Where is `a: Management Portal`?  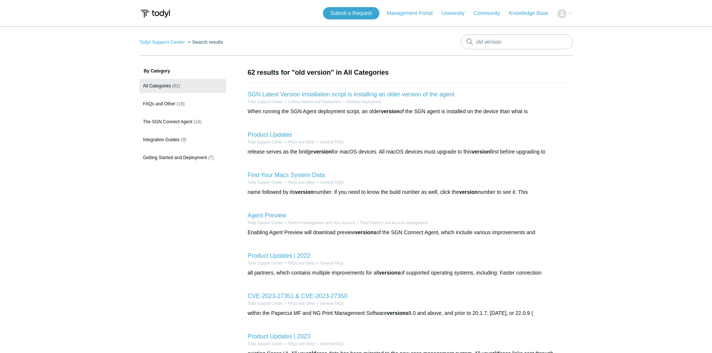
a: Management Portal is located at coordinates (413, 13).